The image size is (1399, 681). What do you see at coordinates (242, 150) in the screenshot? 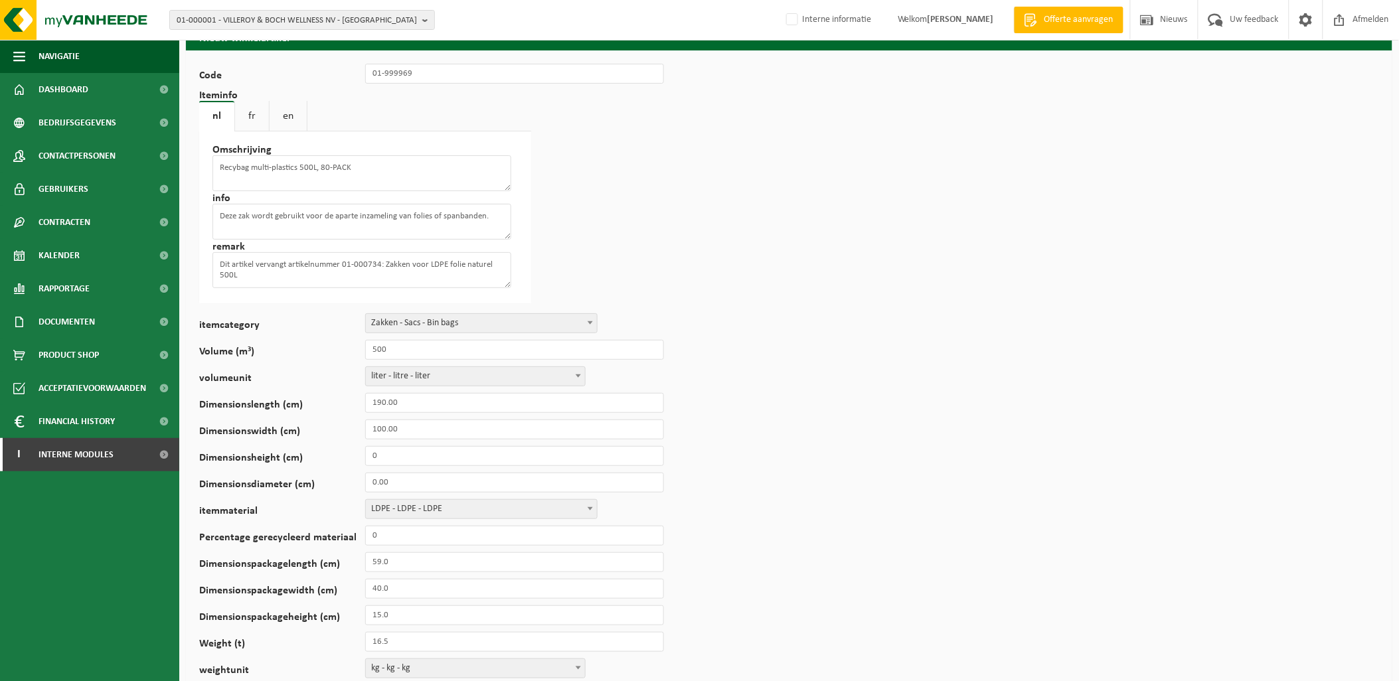
I see `label: Omschrijving` at bounding box center [242, 150].